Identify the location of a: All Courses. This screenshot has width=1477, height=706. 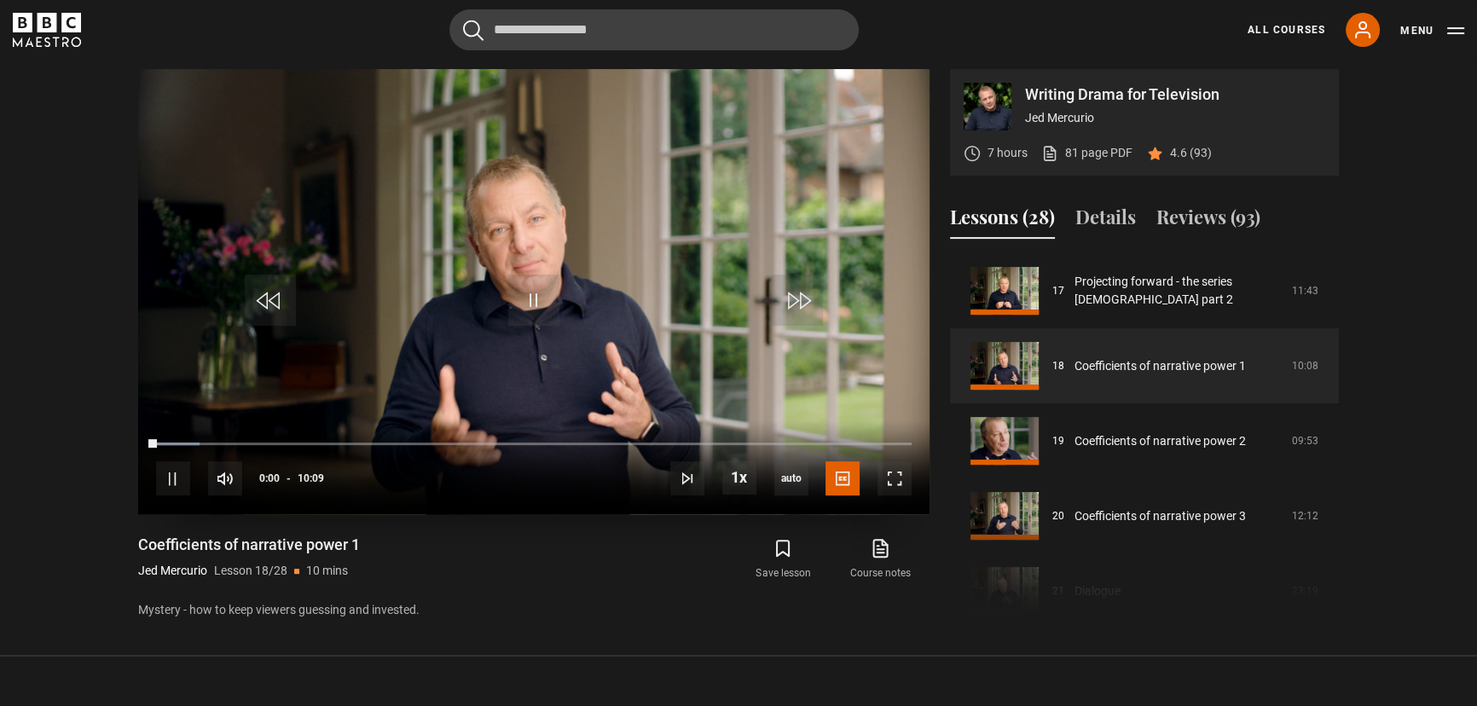
(1286, 30).